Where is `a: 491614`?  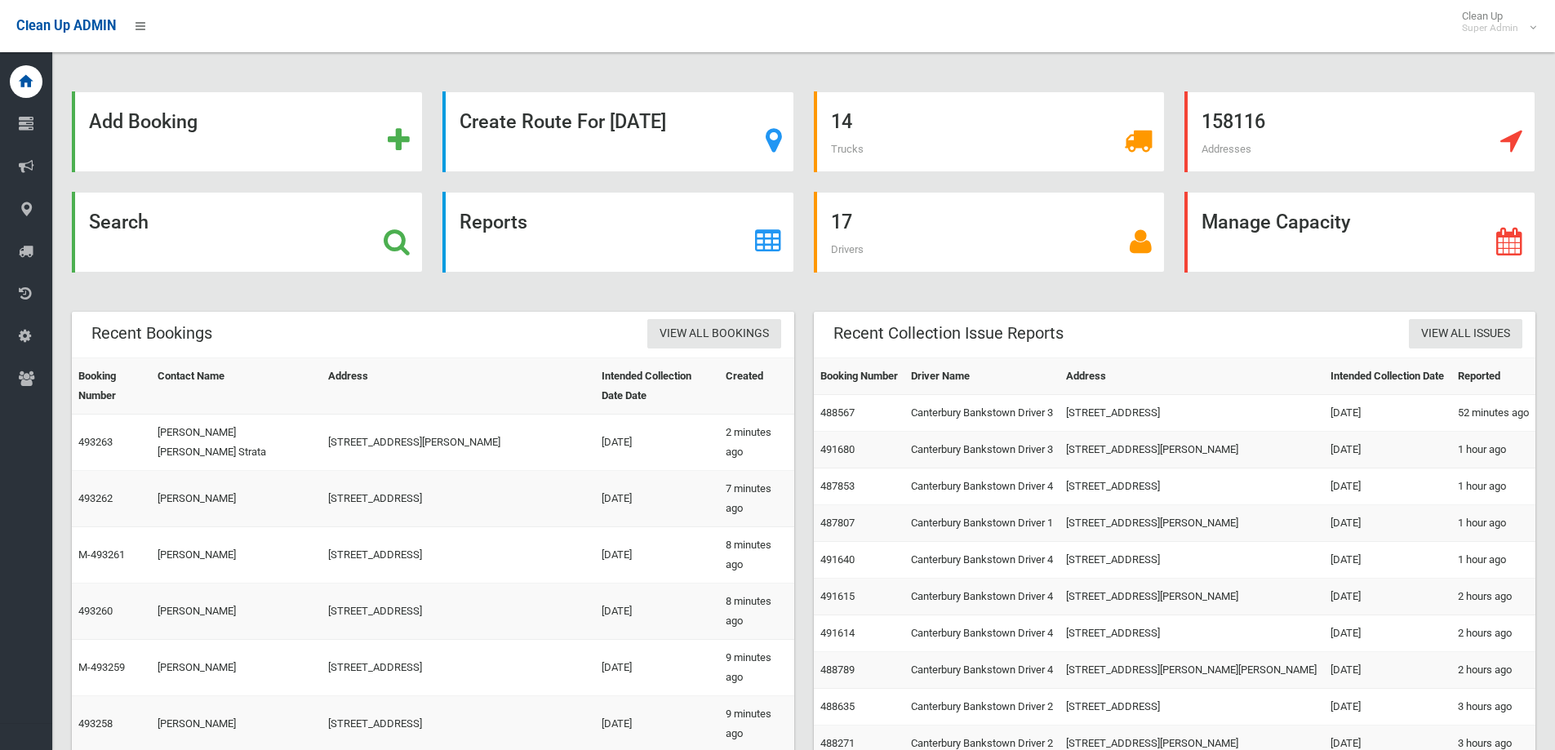 a: 491614 is located at coordinates (837, 633).